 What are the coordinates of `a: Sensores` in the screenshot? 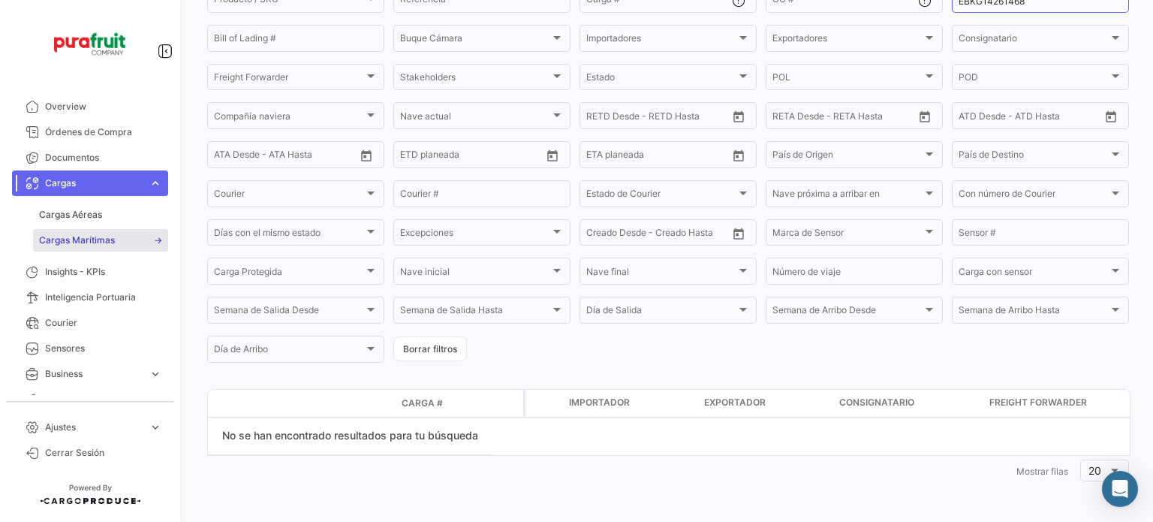 It's located at (90, 348).